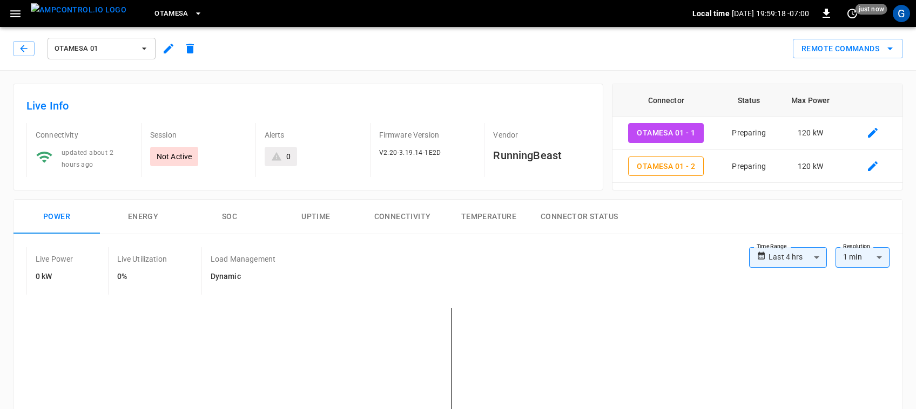 The height and width of the screenshot is (409, 916). I want to click on div: Last 4 hrs, so click(797, 258).